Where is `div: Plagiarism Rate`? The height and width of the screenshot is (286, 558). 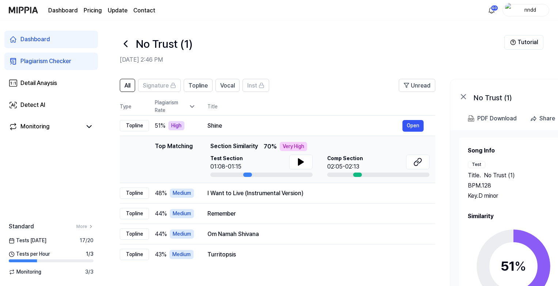
div: Plagiarism Rate is located at coordinates (175, 107).